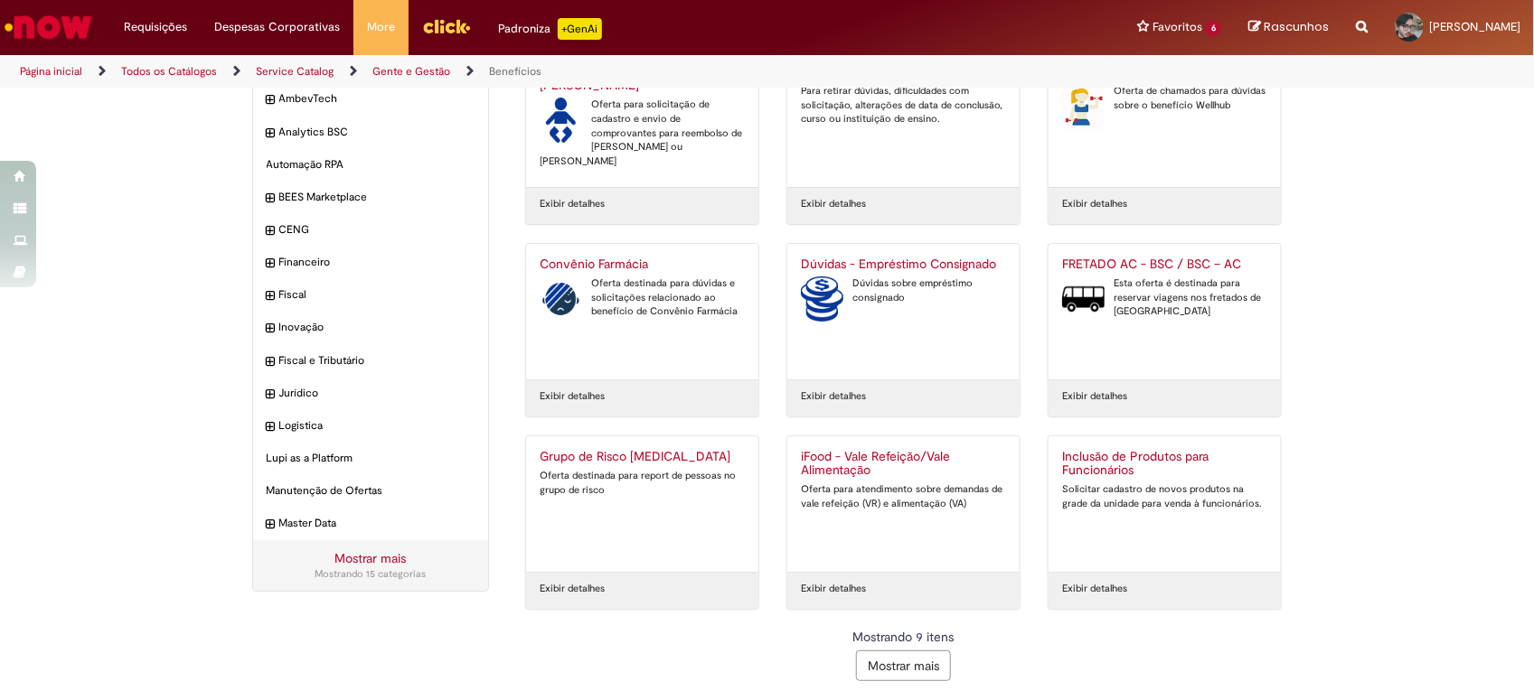  I want to click on a: Dúvidas - Empréstimo Consignado Dúvidas - Empréstimo Consignado Dúvidas sobre empréstimo consignado, so click(903, 312).